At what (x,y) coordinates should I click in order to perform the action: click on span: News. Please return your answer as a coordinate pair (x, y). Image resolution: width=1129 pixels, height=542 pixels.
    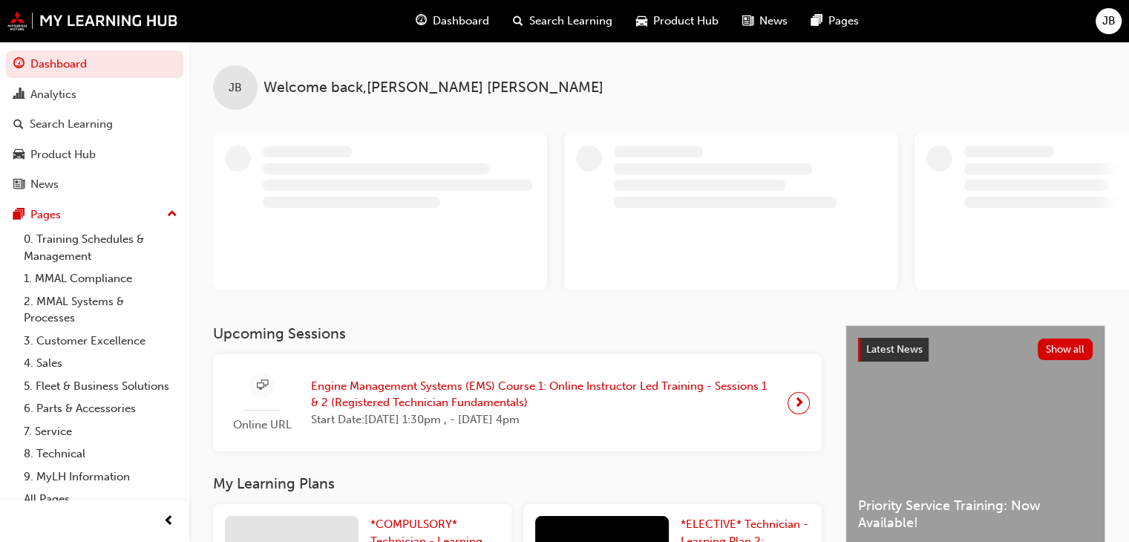
    Looking at the image, I should click on (774, 21).